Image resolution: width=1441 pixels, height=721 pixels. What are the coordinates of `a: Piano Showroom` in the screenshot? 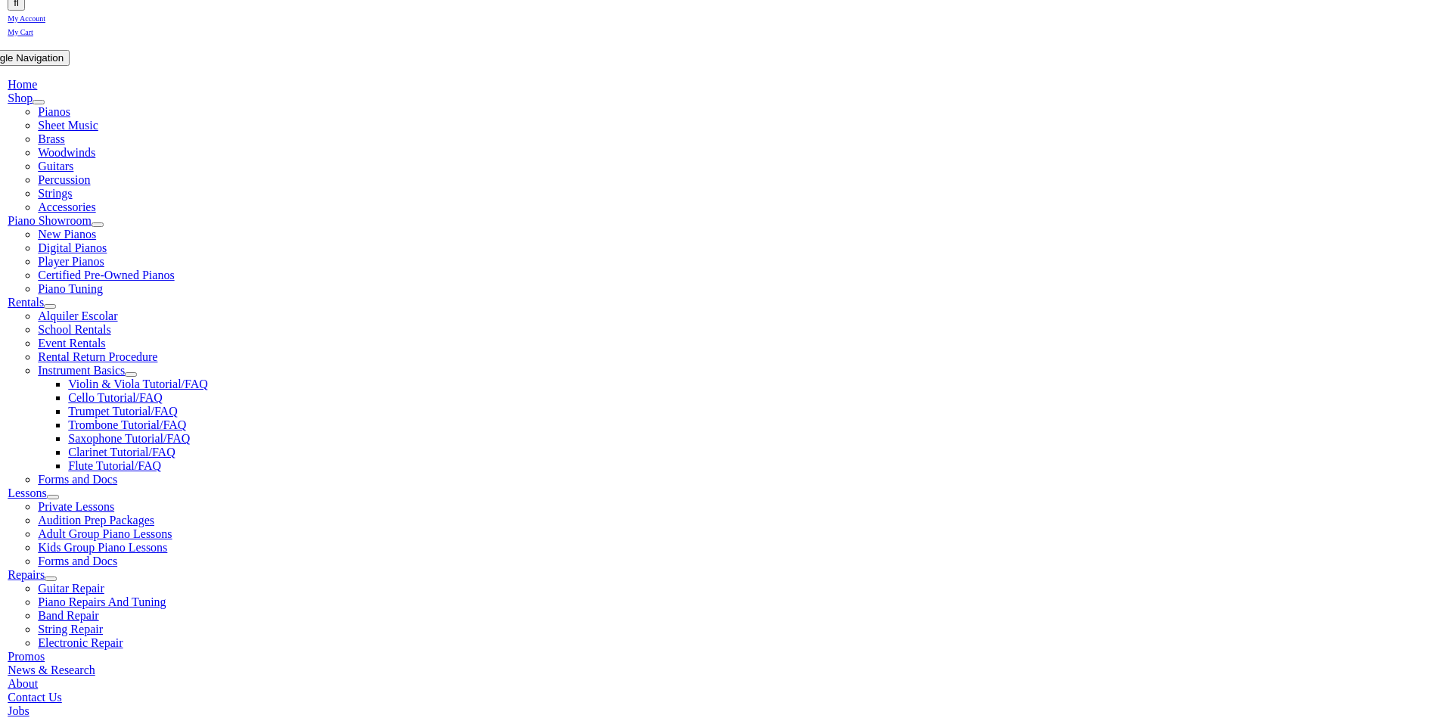 It's located at (49, 220).